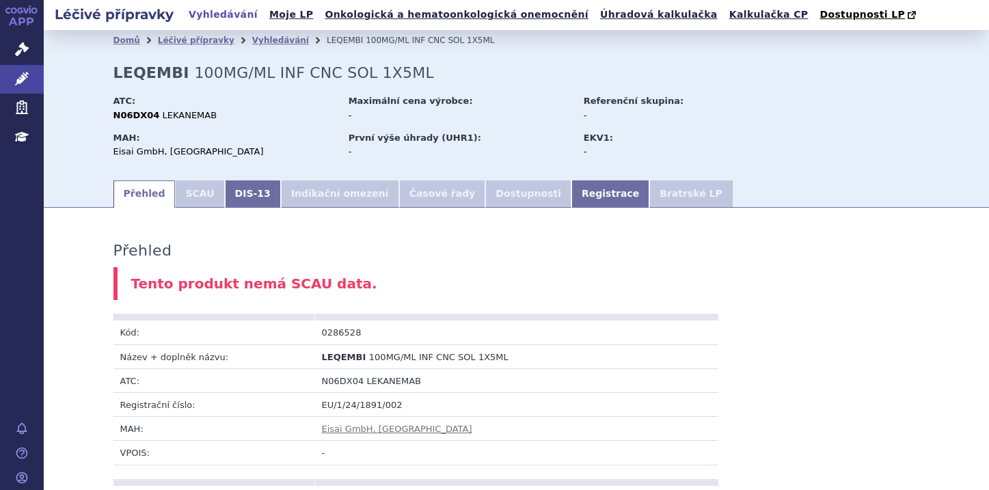 This screenshot has height=490, width=989. What do you see at coordinates (126, 137) in the screenshot?
I see `strong: MAH:` at bounding box center [126, 137].